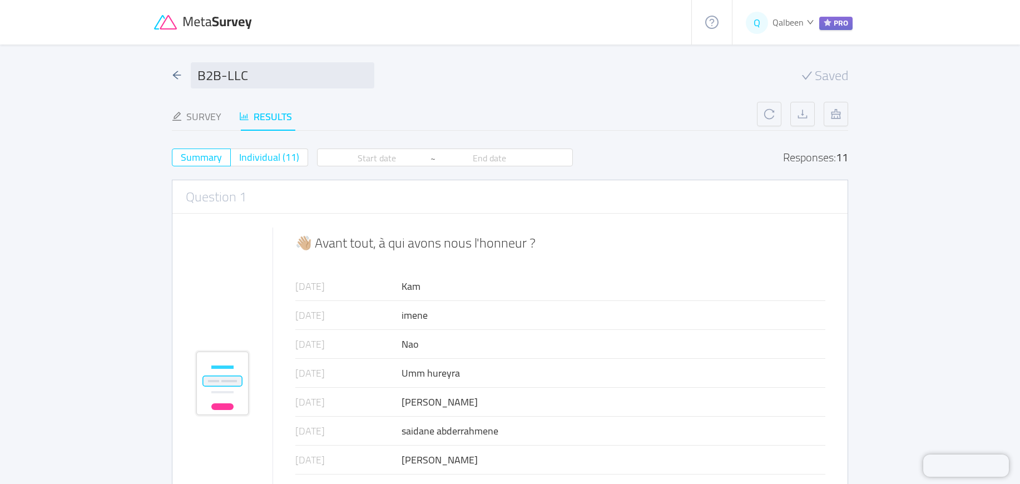 Image resolution: width=1020 pixels, height=484 pixels. What do you see at coordinates (377, 158) in the screenshot?
I see `input: Start date` at bounding box center [377, 158].